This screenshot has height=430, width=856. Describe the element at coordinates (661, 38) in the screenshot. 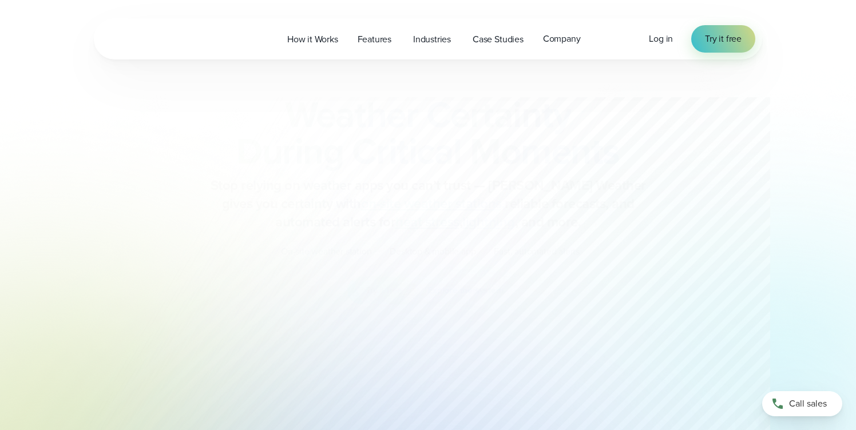

I see `span: Log in` at that location.